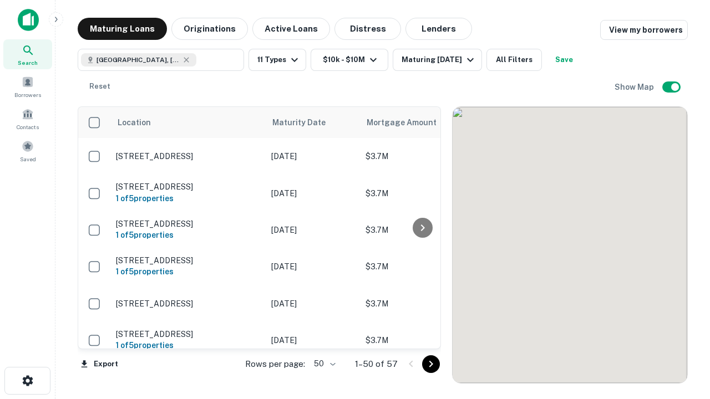 This screenshot has height=399, width=710. I want to click on a: Borrowers, so click(28, 87).